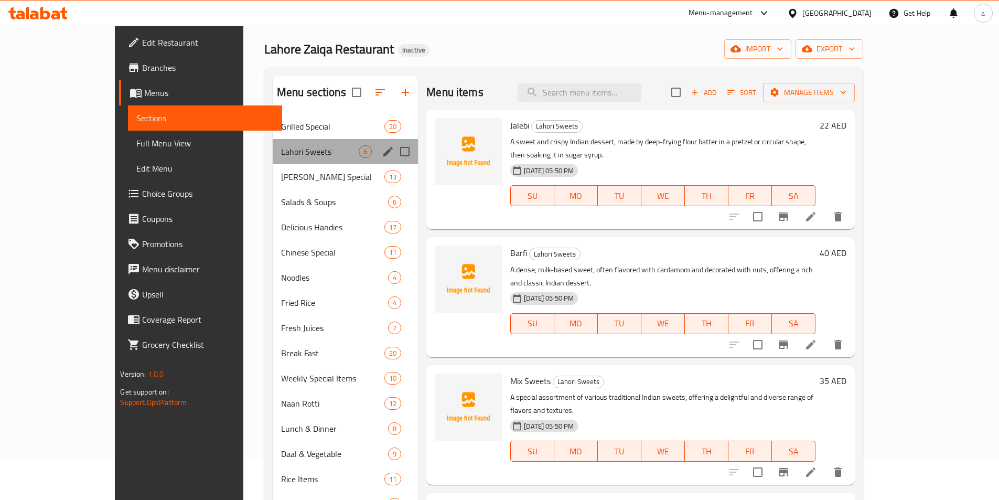 The width and height of the screenshot is (999, 500). What do you see at coordinates (720, 13) in the screenshot?
I see `div: Menu-management` at bounding box center [720, 13].